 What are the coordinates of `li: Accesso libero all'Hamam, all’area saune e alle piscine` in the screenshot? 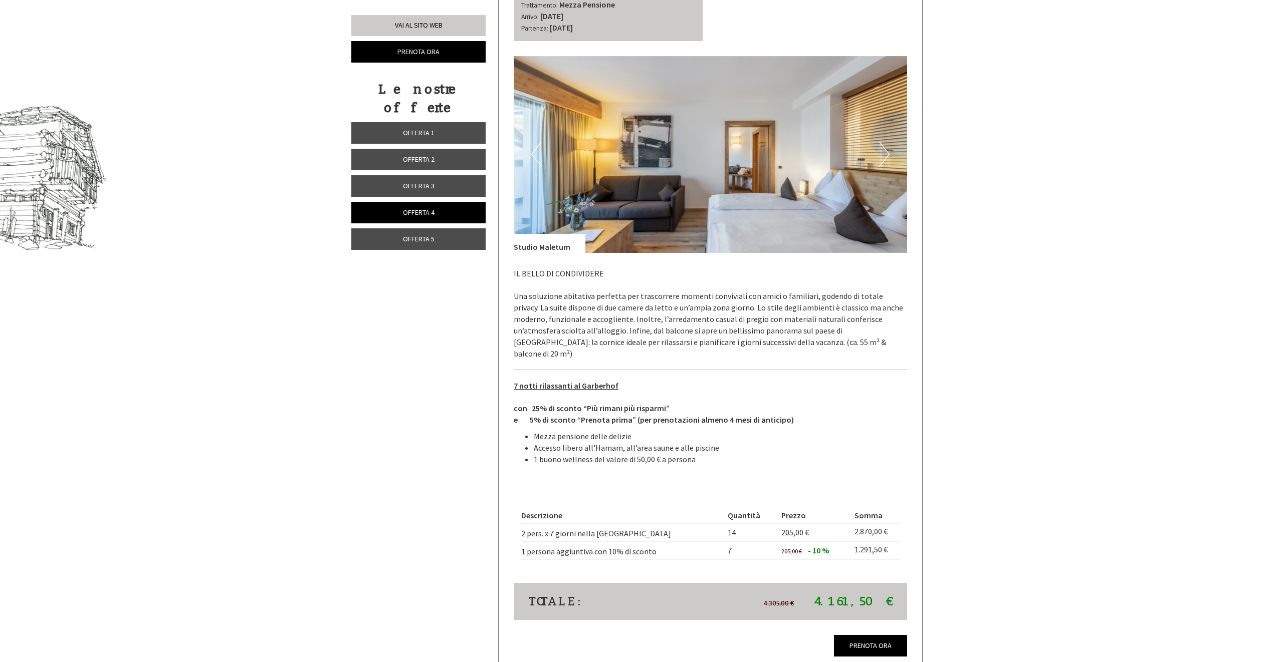 It's located at (721, 448).